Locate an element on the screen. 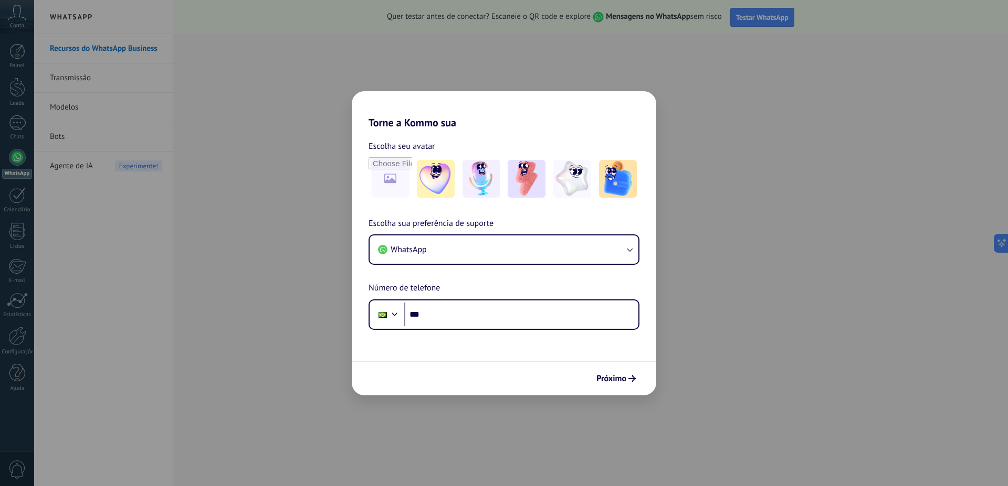 This screenshot has width=1008, height=486. img: -2.jpeg is located at coordinates (481, 179).